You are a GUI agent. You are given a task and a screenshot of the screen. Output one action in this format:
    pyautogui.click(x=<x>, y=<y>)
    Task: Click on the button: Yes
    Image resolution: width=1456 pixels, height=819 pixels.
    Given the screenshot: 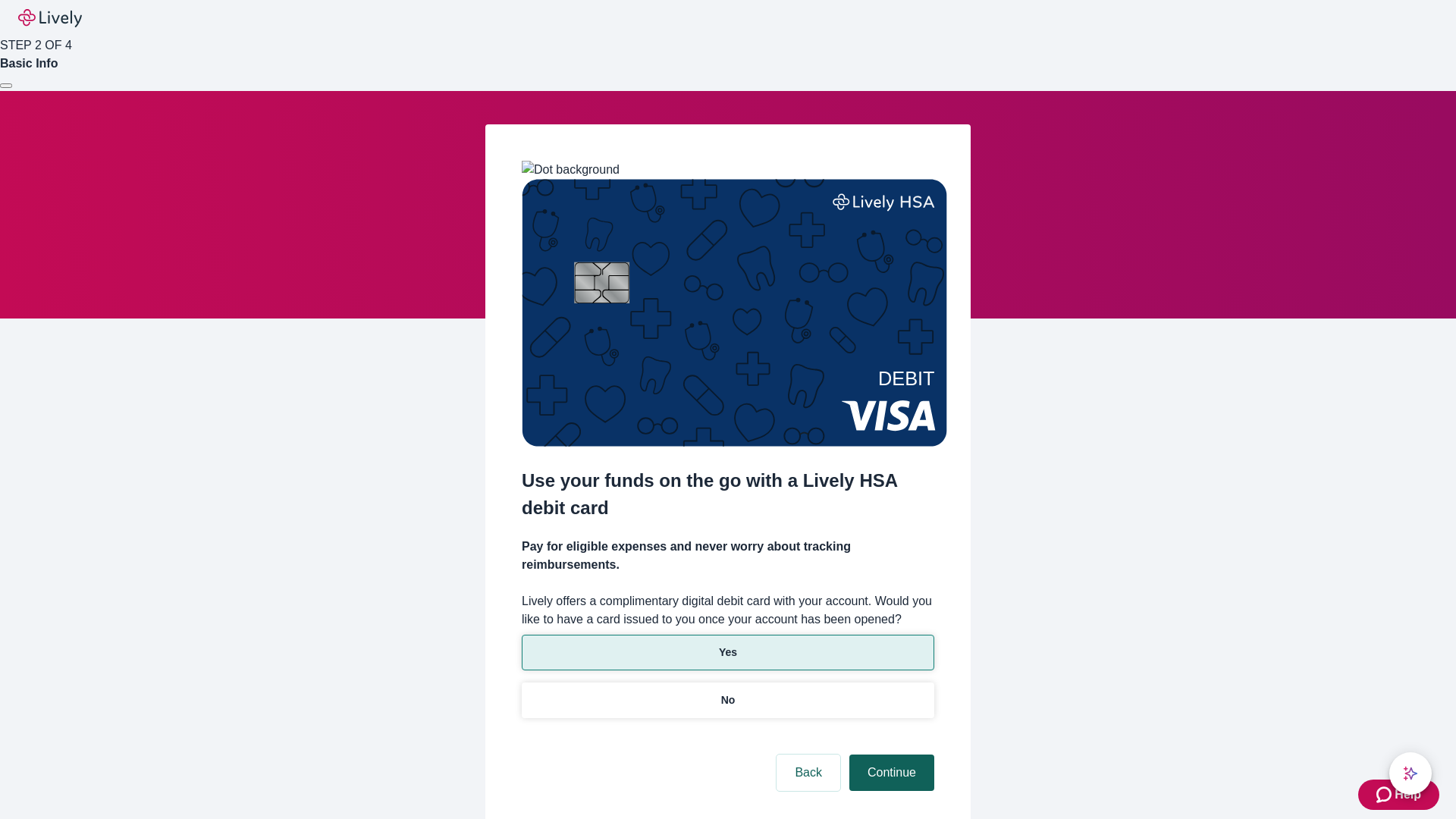 What is the action you would take?
    pyautogui.click(x=728, y=652)
    